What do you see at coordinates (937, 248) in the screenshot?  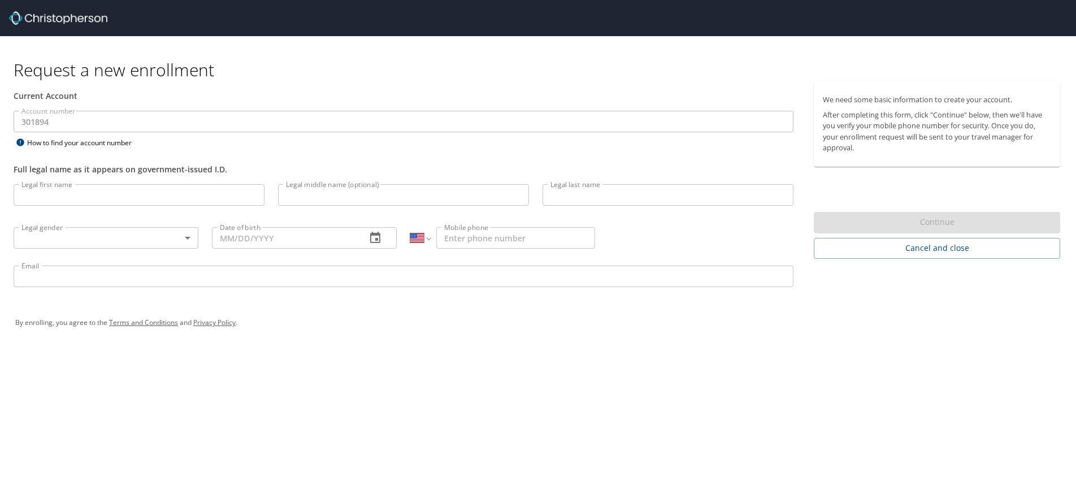 I see `button: Cancel and close` at bounding box center [937, 248].